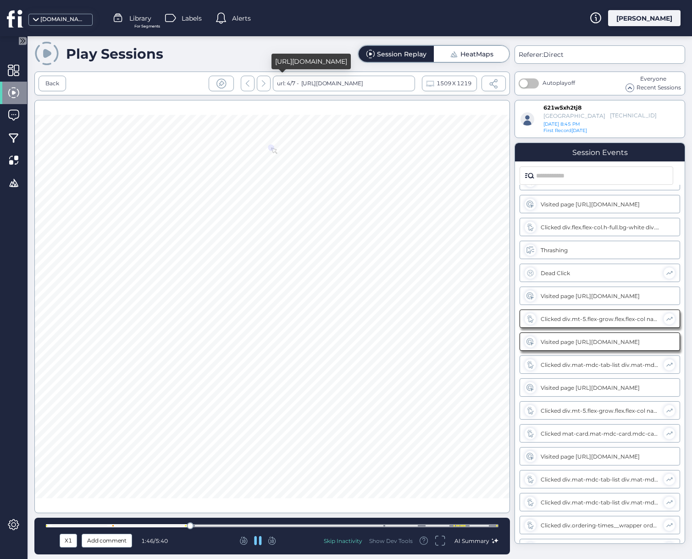 Image resolution: width=692 pixels, height=559 pixels. What do you see at coordinates (600, 250) in the screenshot?
I see `div: Thrashing` at bounding box center [600, 250].